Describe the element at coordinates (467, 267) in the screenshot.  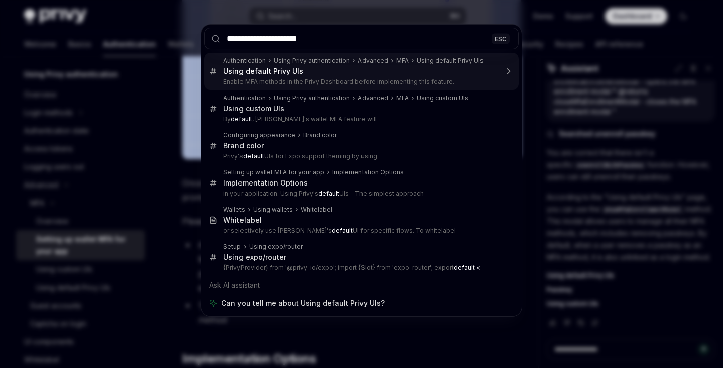
I see `b: default <` at that location.